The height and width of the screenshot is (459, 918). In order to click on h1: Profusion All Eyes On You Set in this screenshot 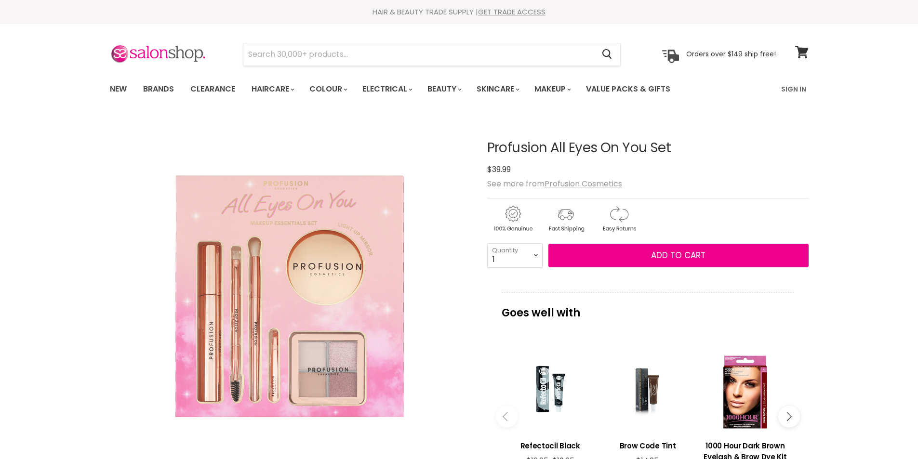, I will do `click(648, 148)`.